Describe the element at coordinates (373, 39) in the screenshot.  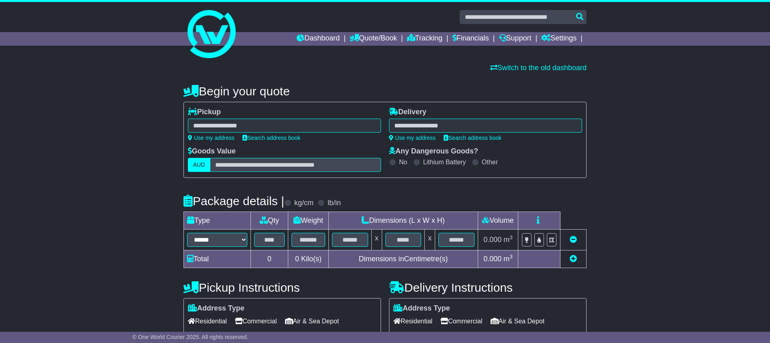
I see `a: Quote/Book` at that location.